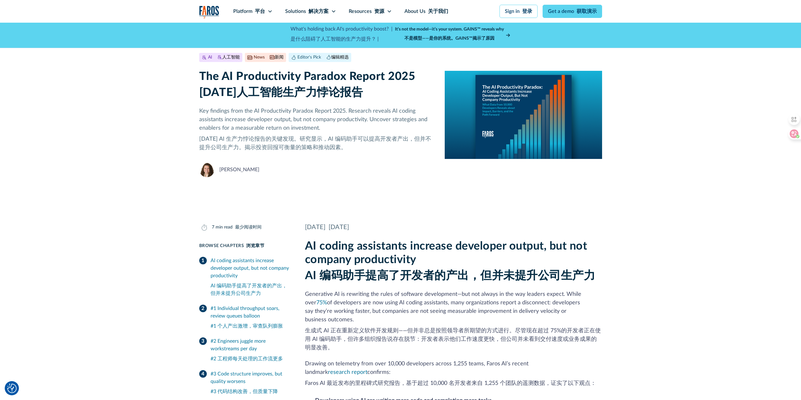 Image resolution: width=801 pixels, height=400 pixels. What do you see at coordinates (449, 34) in the screenshot?
I see `strong: It’s not the model—it’s your system. GAINS™ reveals why` at bounding box center [449, 34].